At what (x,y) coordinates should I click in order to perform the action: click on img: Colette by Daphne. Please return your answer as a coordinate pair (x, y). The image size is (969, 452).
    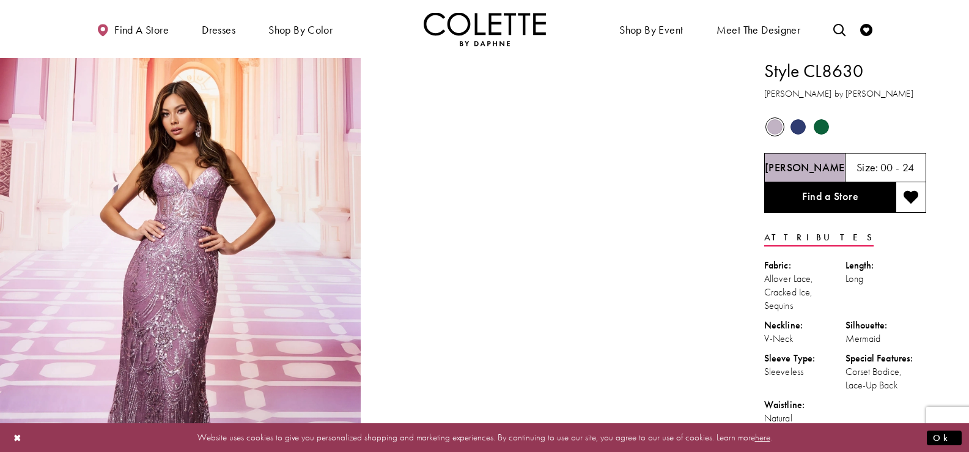
    Looking at the image, I should click on (485, 29).